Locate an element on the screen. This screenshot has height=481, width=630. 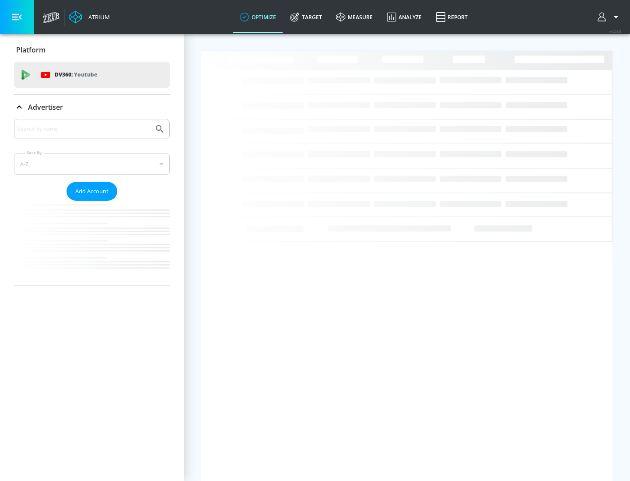
div: DV360: Youtube is located at coordinates (92, 75).